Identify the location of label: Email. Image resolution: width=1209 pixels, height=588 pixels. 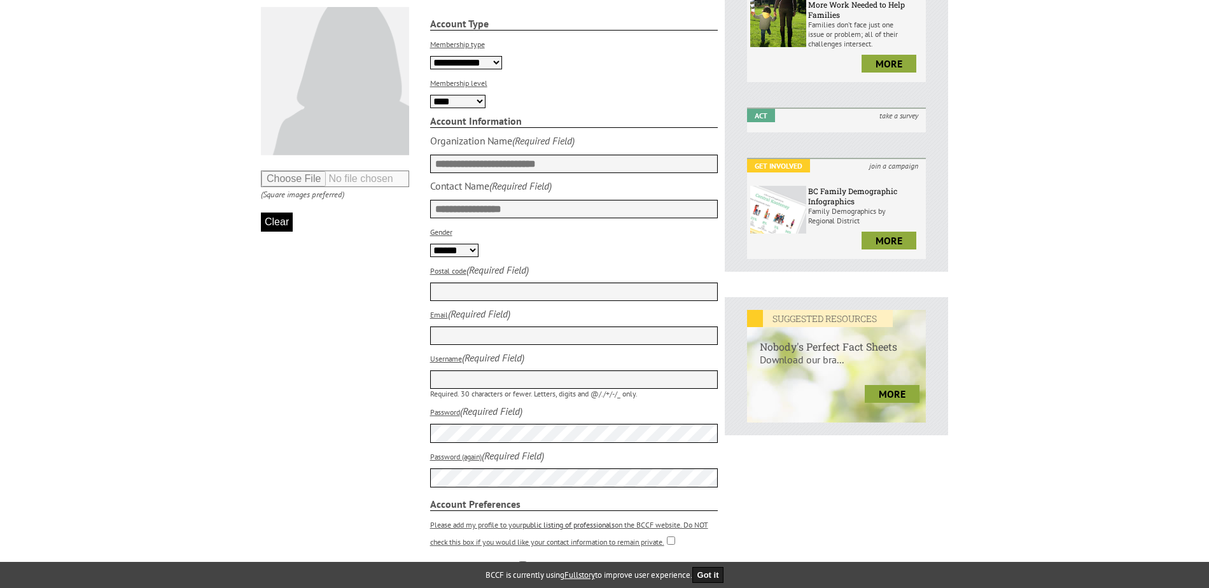
(439, 314).